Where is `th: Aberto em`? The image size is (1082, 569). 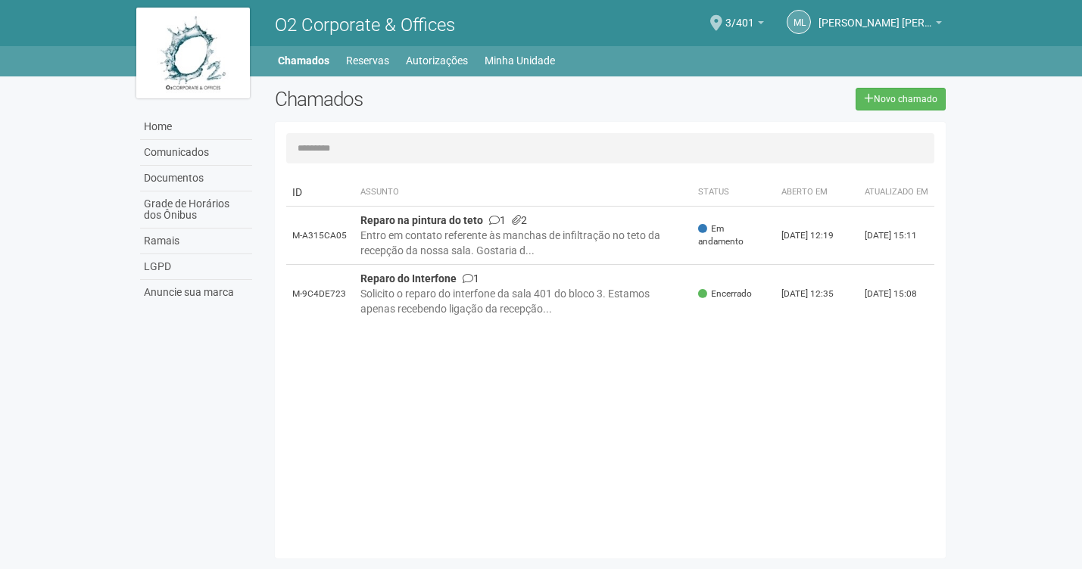
th: Aberto em is located at coordinates (817, 192).